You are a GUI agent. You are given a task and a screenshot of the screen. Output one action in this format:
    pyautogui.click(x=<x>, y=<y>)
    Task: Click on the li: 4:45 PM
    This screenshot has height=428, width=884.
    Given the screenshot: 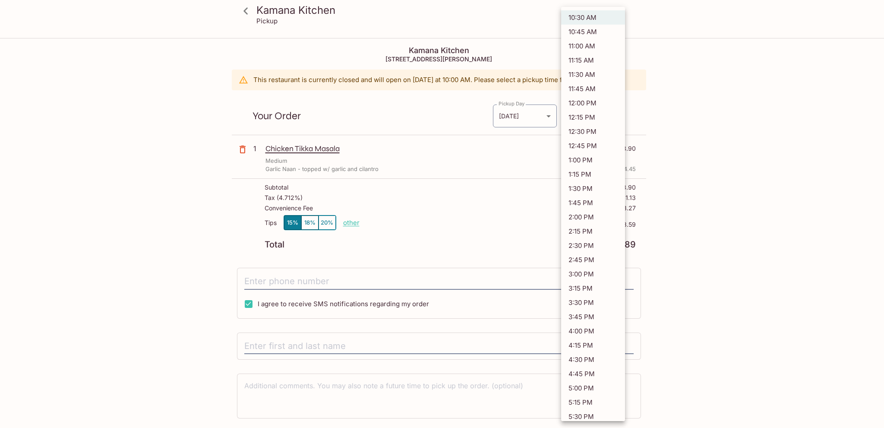 What is the action you would take?
    pyautogui.click(x=593, y=374)
    